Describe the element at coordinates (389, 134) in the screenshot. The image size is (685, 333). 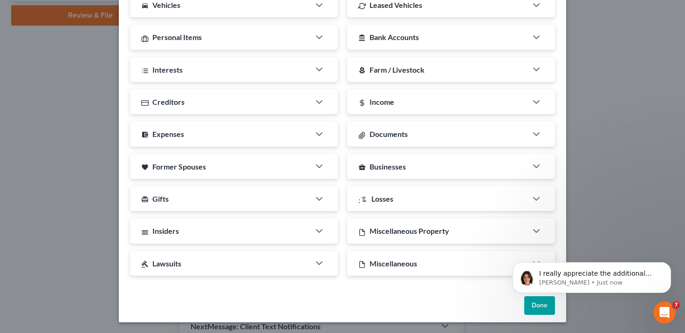
I see `span: Documents` at that location.